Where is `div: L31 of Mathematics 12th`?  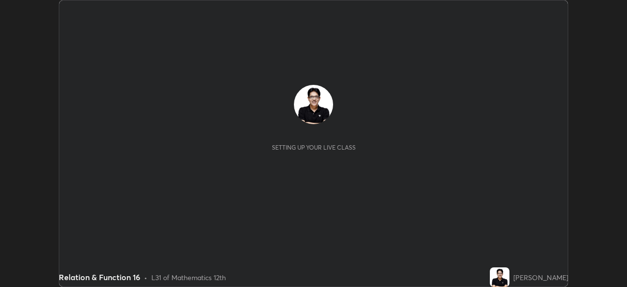 div: L31 of Mathematics 12th is located at coordinates (189, 277).